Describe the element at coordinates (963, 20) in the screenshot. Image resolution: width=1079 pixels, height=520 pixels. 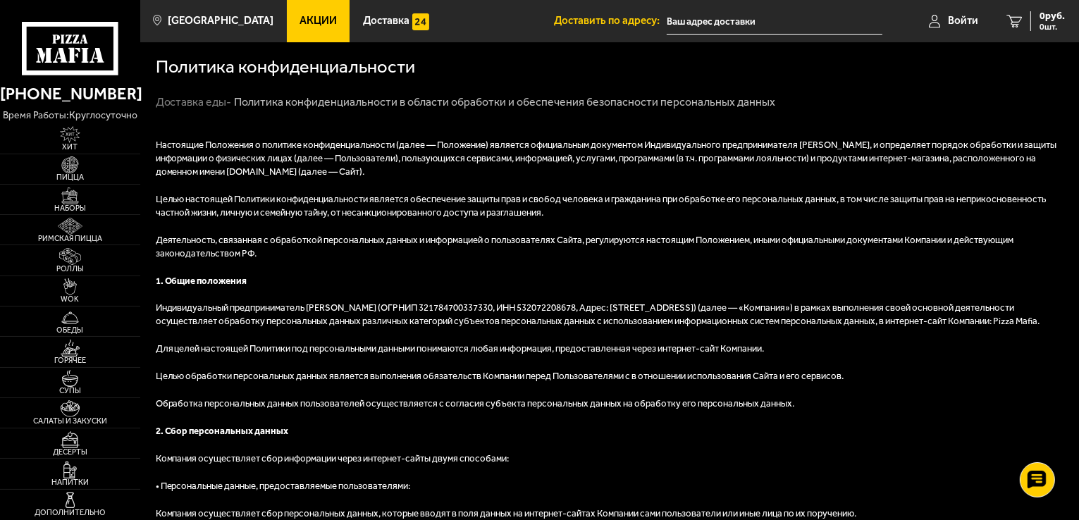
I see `span: Войти` at that location.